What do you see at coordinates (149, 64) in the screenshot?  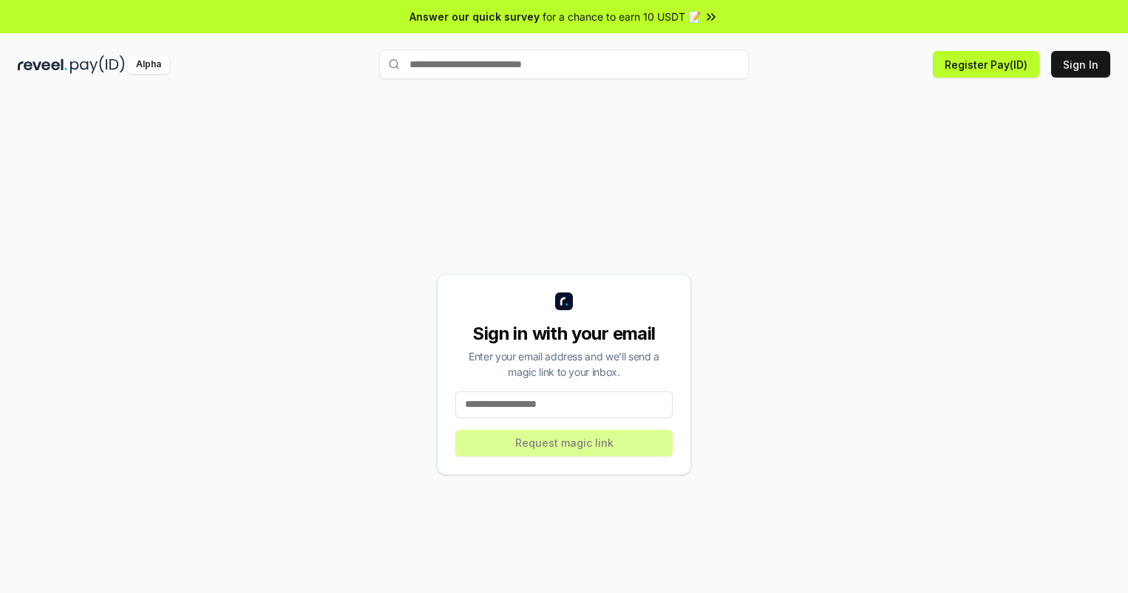 I see `div: Alpha` at bounding box center [149, 64].